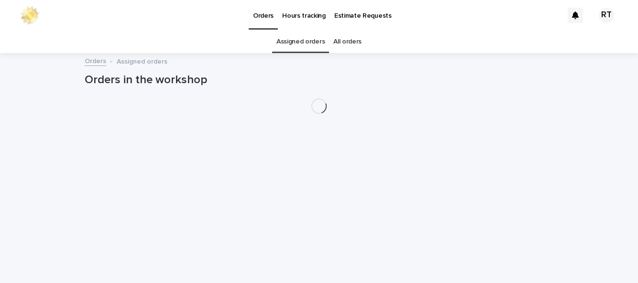 Image resolution: width=638 pixels, height=283 pixels. I want to click on a: Assigned orders, so click(300, 42).